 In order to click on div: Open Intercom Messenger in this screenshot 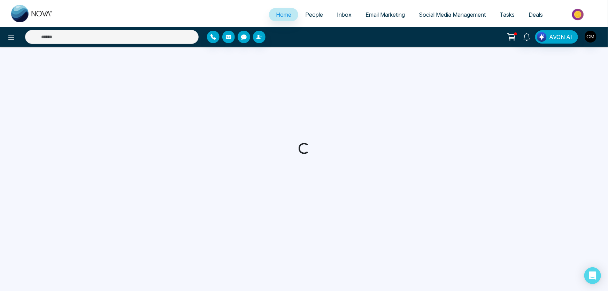, I will do `click(592, 275)`.